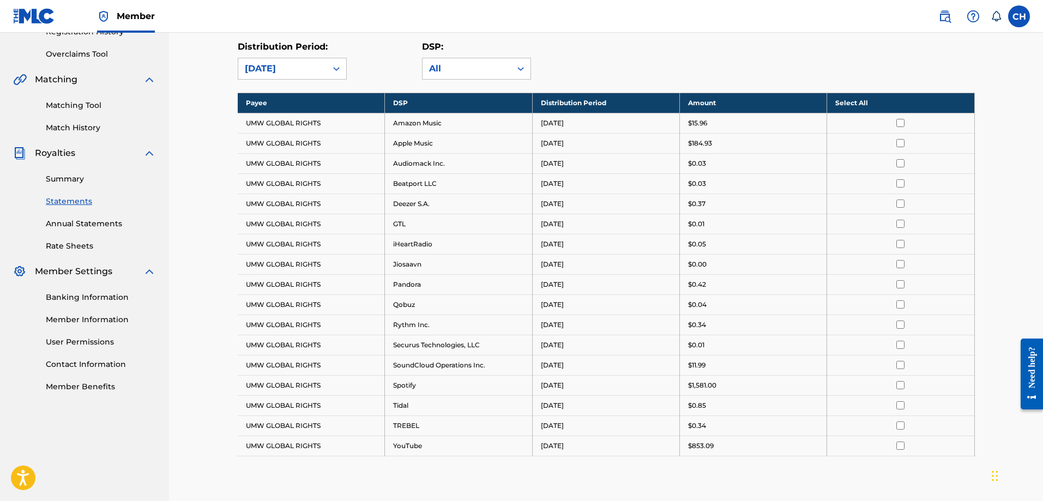 Image resolution: width=1043 pixels, height=501 pixels. What do you see at coordinates (34, 16) in the screenshot?
I see `img: MLC Logo` at bounding box center [34, 16].